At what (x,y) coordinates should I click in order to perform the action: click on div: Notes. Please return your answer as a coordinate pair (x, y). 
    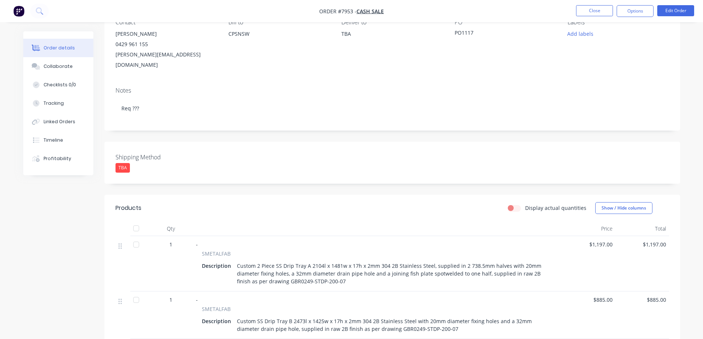
    Looking at the image, I should click on (392, 90).